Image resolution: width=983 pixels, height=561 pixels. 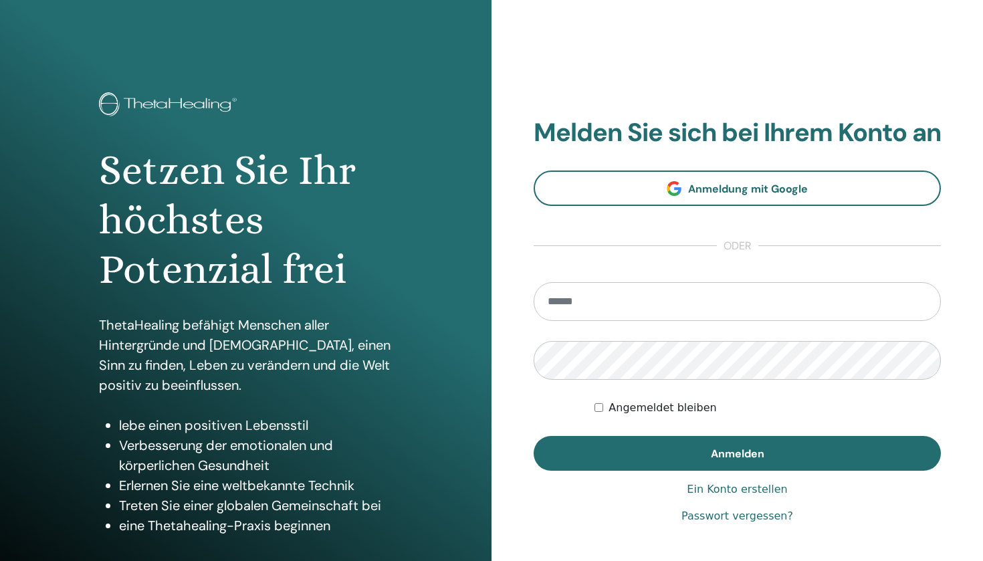 What do you see at coordinates (256, 505) in the screenshot?
I see `li: Treten Sie einer globalen Gemeinschaft bei` at bounding box center [256, 505].